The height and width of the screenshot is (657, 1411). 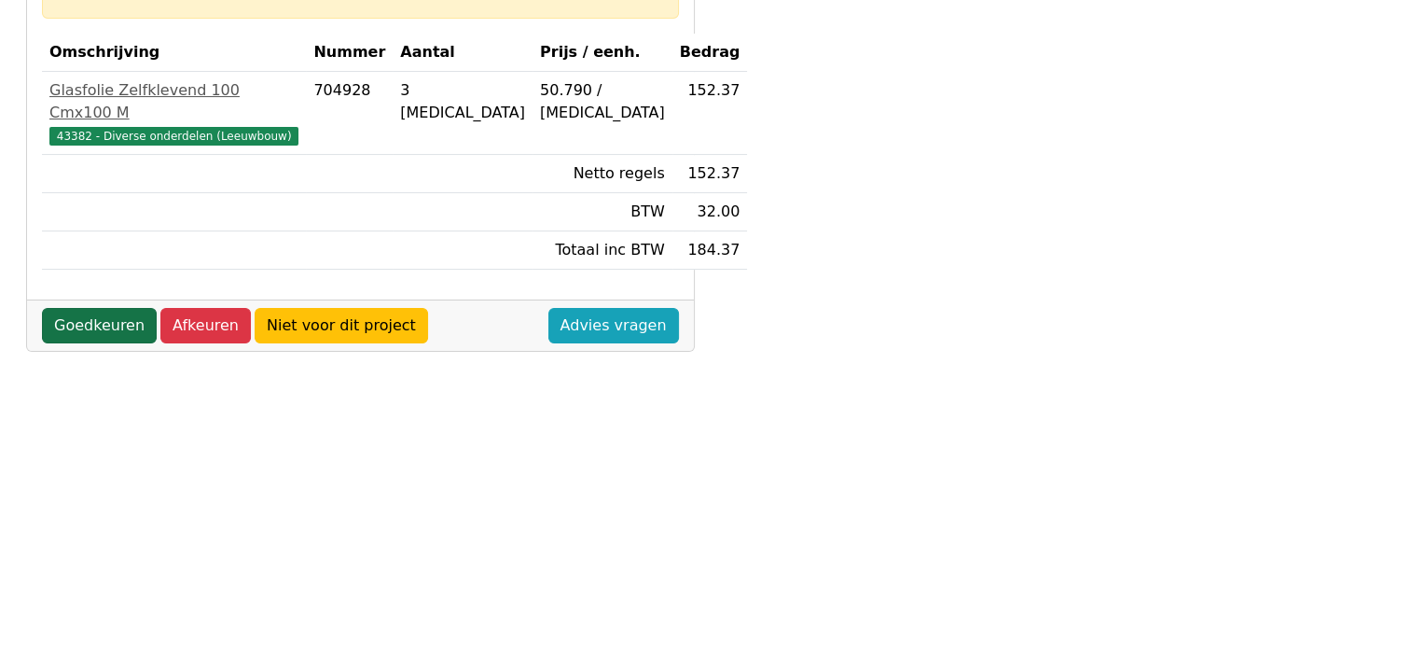 What do you see at coordinates (99, 325) in the screenshot?
I see `a: Goedkeuren` at bounding box center [99, 325].